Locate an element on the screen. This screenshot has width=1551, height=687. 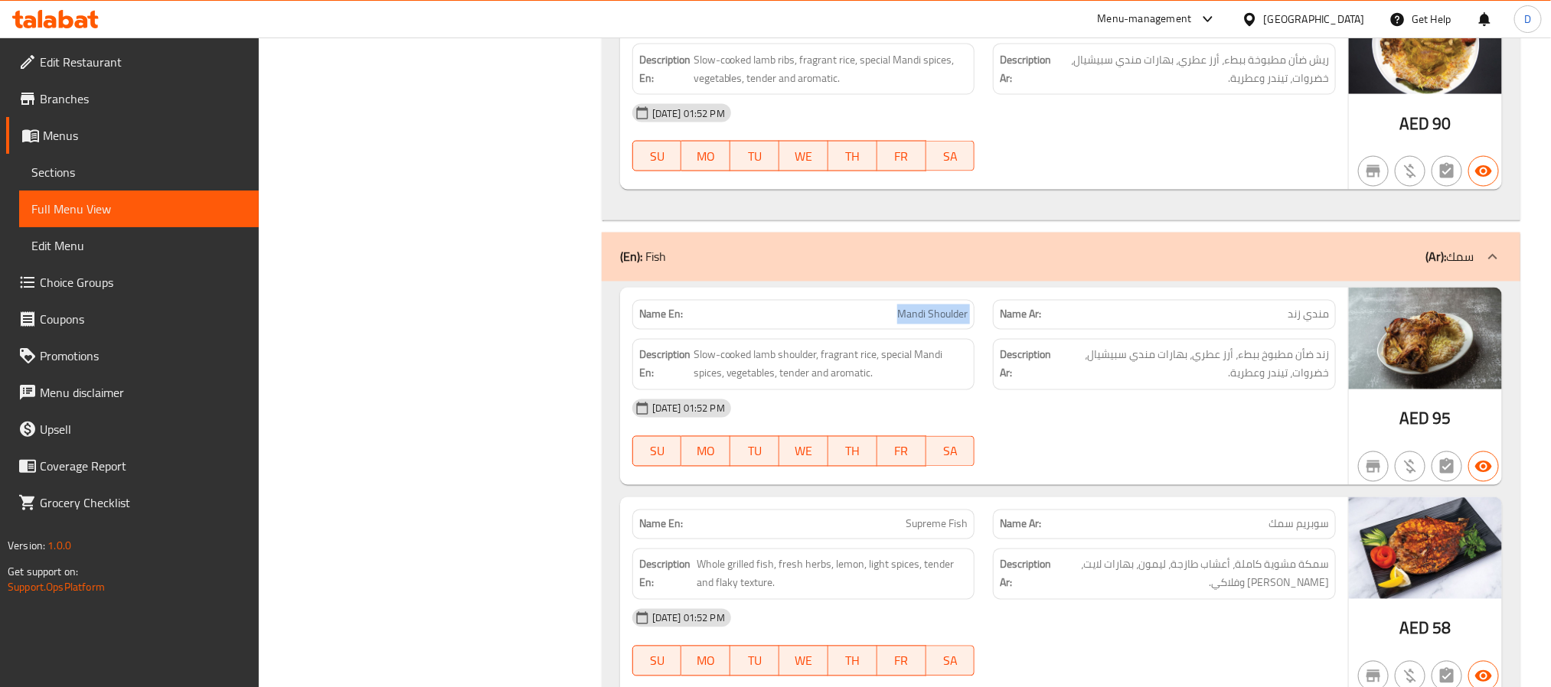
span: Supreme Fish is located at coordinates (936, 524).